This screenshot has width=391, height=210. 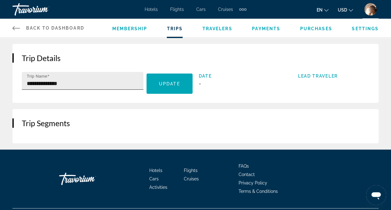 I want to click on button: Update, so click(x=169, y=83).